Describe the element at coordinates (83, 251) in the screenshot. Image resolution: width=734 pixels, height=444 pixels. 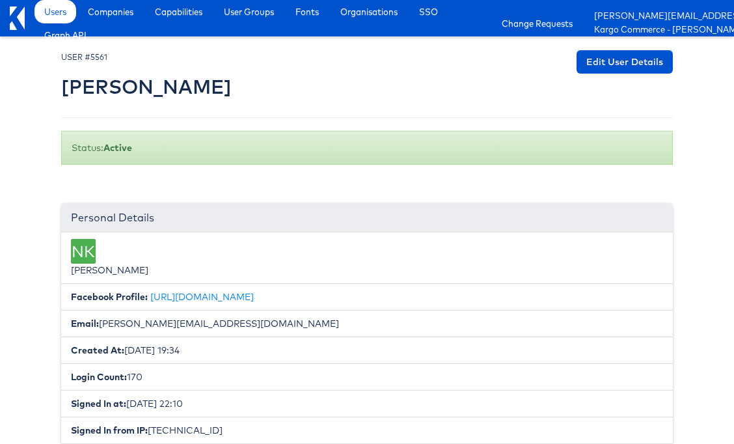
I see `div: NK` at that location.